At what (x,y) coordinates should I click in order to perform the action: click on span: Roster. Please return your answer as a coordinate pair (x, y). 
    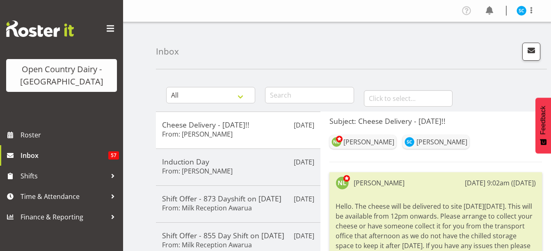
    Looking at the image, I should click on (70, 135).